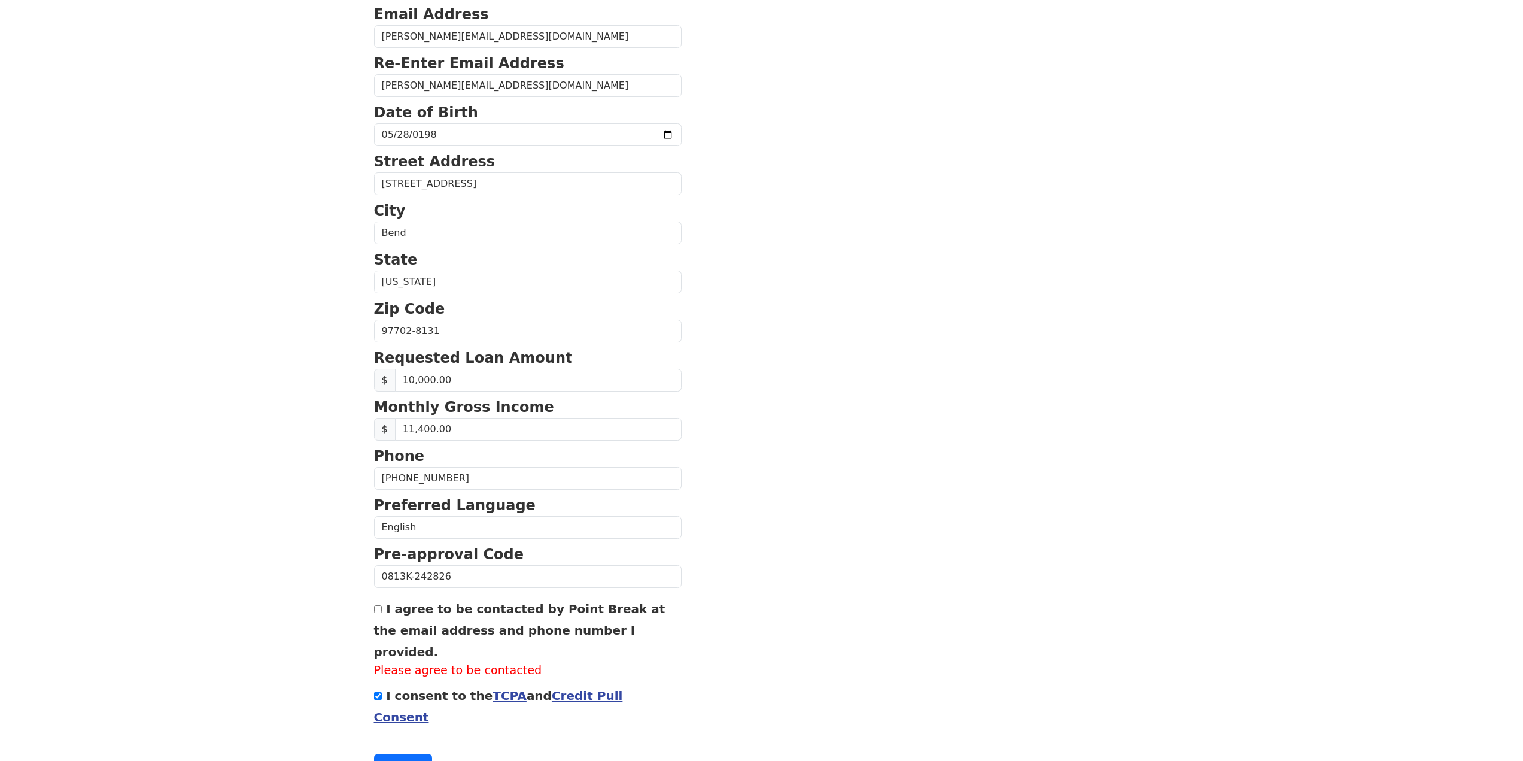 This screenshot has width=1523, height=761. What do you see at coordinates (473, 358) in the screenshot?
I see `strong: Requested Loan Amount` at bounding box center [473, 358].